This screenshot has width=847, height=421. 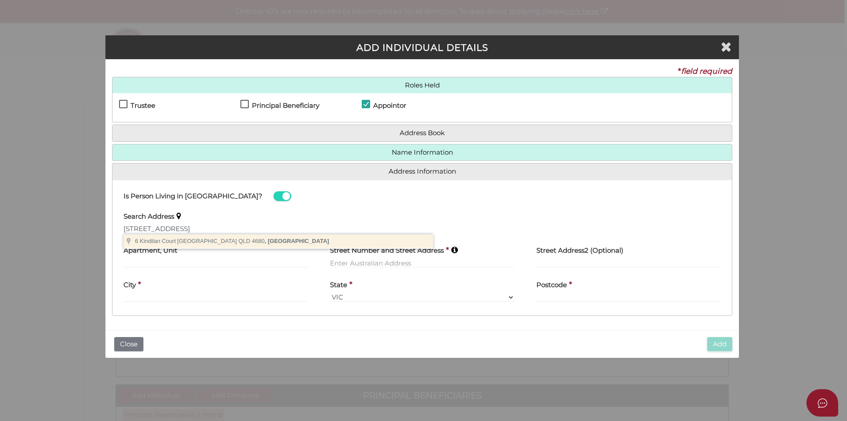 What do you see at coordinates (823, 402) in the screenshot?
I see `button: Open asap` at bounding box center [823, 402].